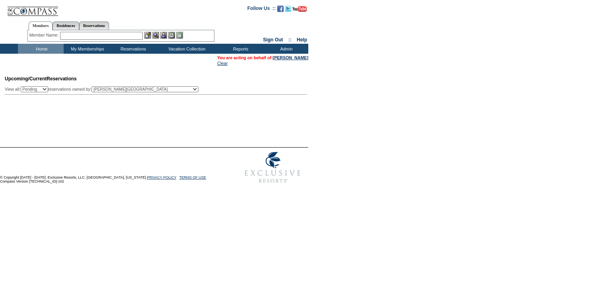  Describe the element at coordinates (273, 40) in the screenshot. I see `a: Sign Out` at that location.